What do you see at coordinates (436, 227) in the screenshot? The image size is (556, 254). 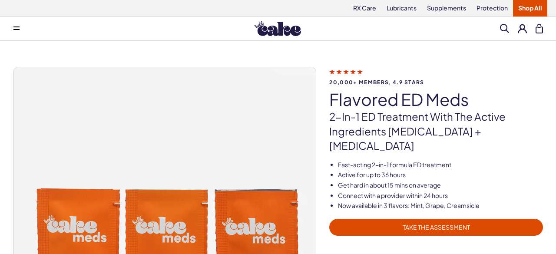 I see `a: TAKE THE ASSESSMENT` at bounding box center [436, 227].